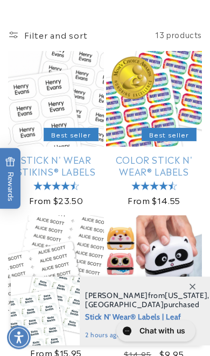 This screenshot has height=356, width=210. Describe the element at coordinates (10, 178) in the screenshot. I see `span: Rewards` at that location.